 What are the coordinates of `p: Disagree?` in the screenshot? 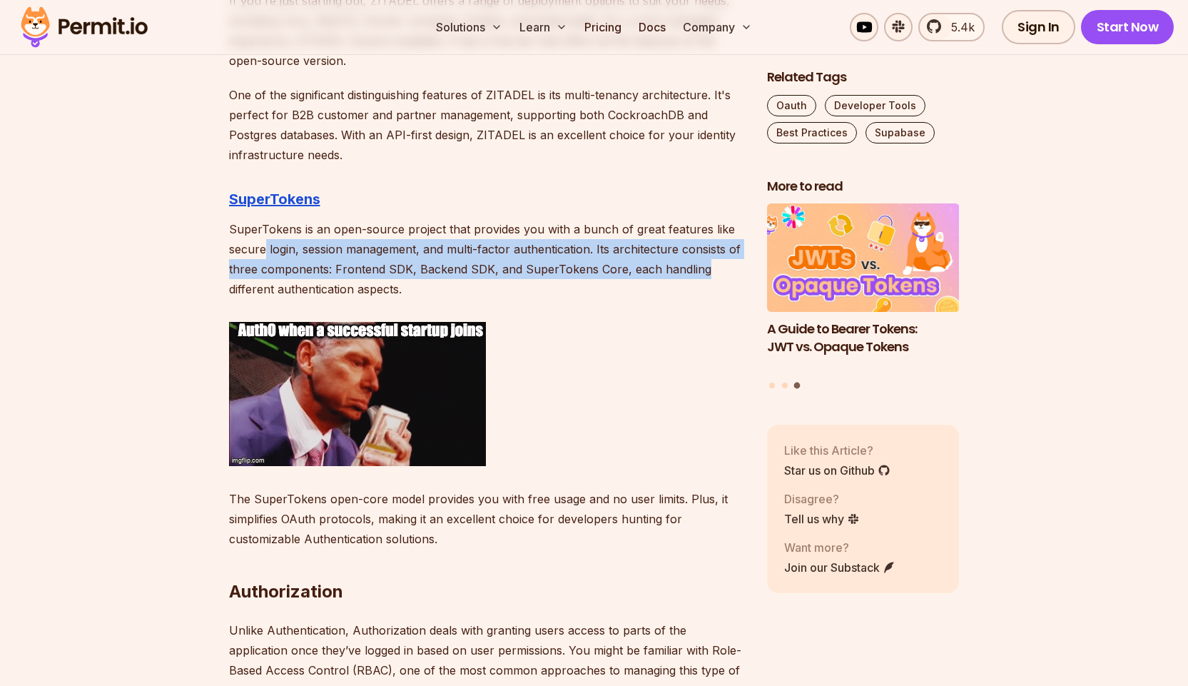 It's located at (822, 499).